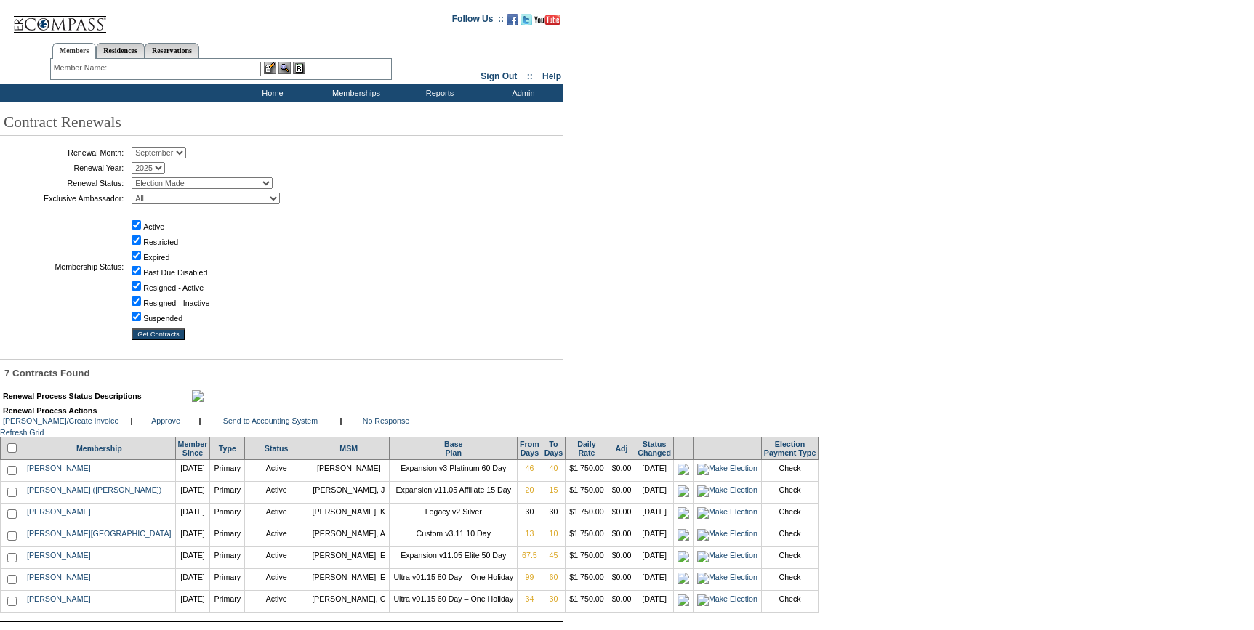 Image resolution: width=1254 pixels, height=630 pixels. I want to click on td: 46, so click(530, 470).